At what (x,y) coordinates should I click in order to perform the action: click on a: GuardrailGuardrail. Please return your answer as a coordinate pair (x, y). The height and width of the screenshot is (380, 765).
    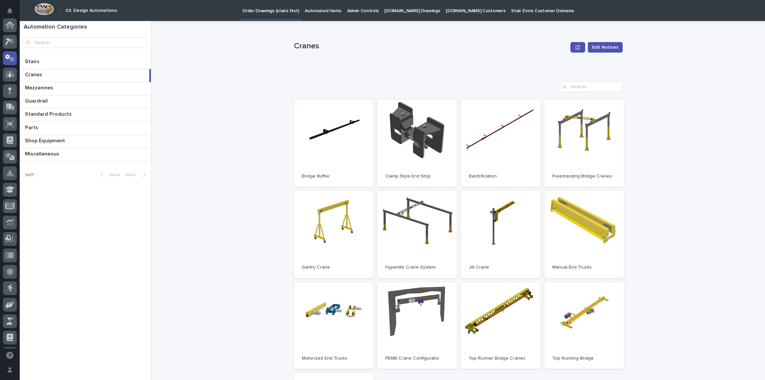
    Looking at the image, I should click on (85, 102).